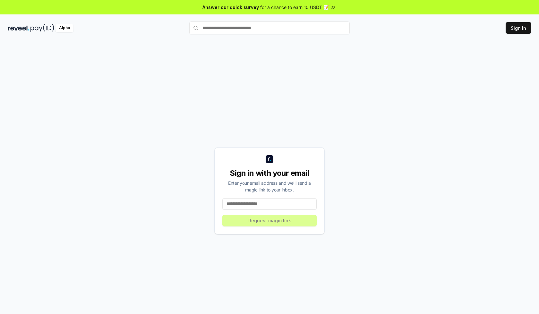 This screenshot has height=314, width=539. What do you see at coordinates (270, 159) in the screenshot?
I see `img: logo_small` at bounding box center [270, 159].